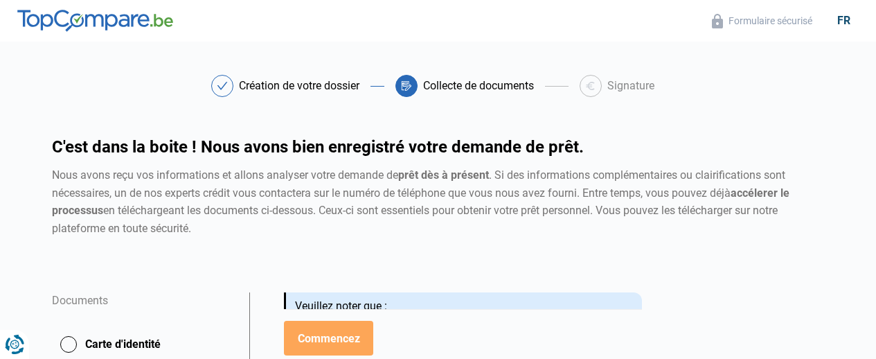  What do you see at coordinates (762, 21) in the screenshot?
I see `button: Formulaire sécurisé` at bounding box center [762, 21].